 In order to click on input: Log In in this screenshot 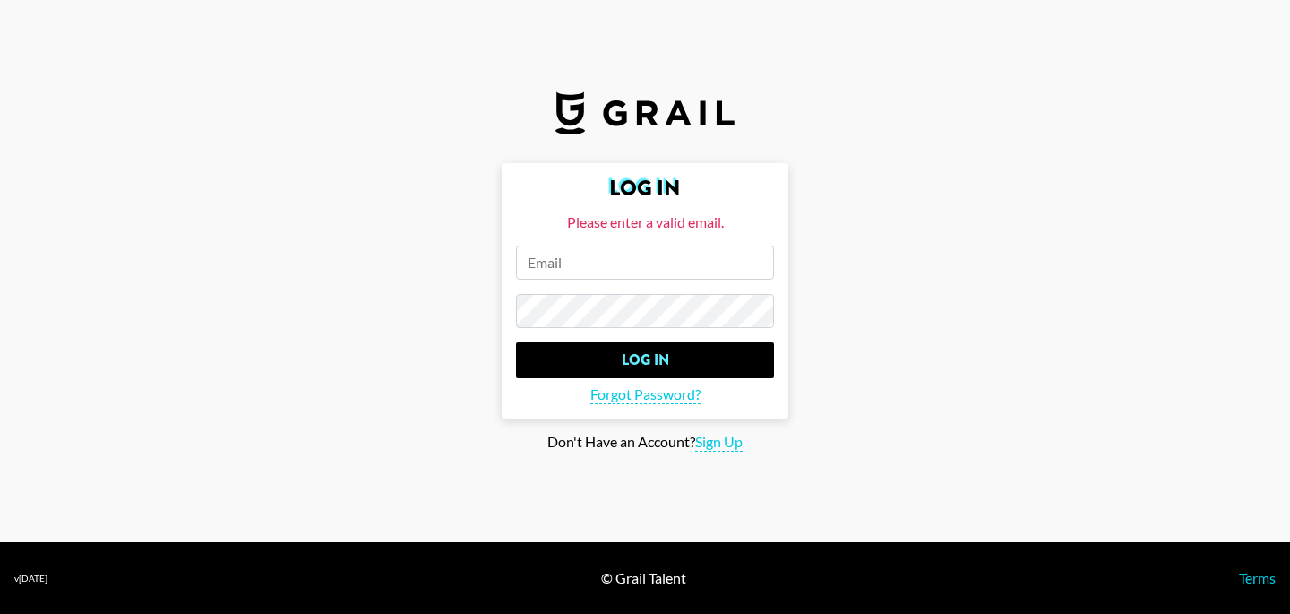, I will do `click(645, 360)`.